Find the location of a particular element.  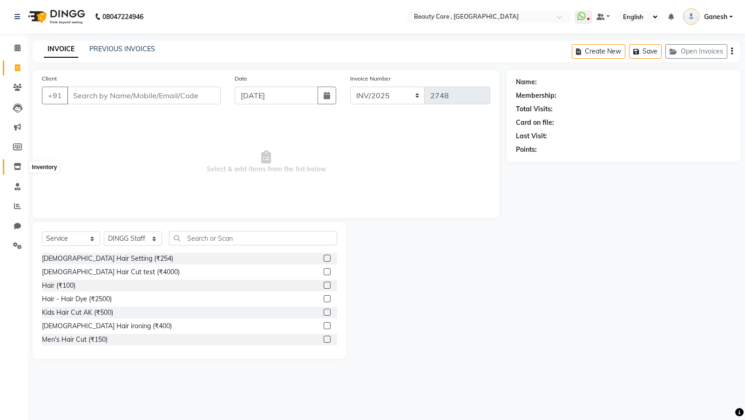

b: 08047224946 is located at coordinates (123, 17).